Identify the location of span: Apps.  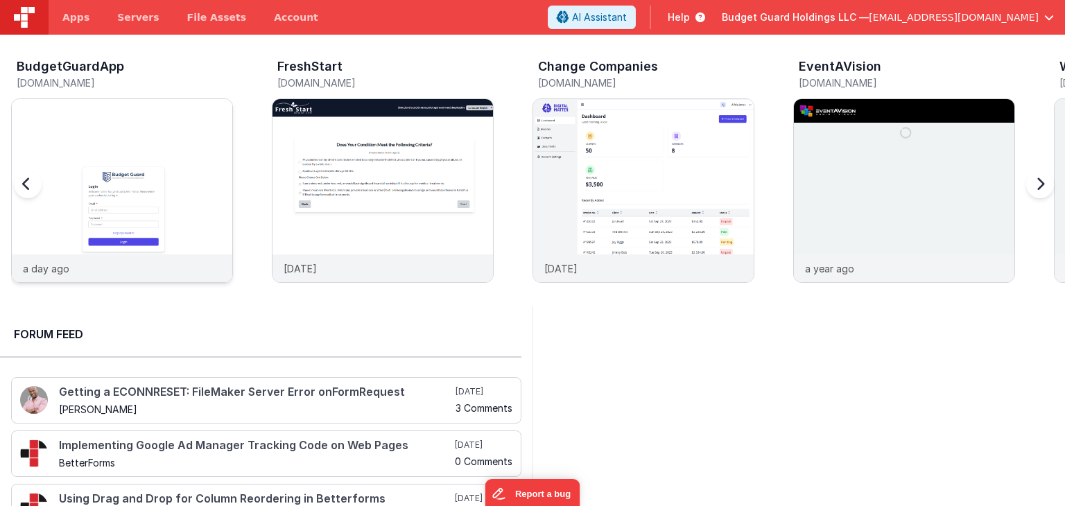
(76, 17).